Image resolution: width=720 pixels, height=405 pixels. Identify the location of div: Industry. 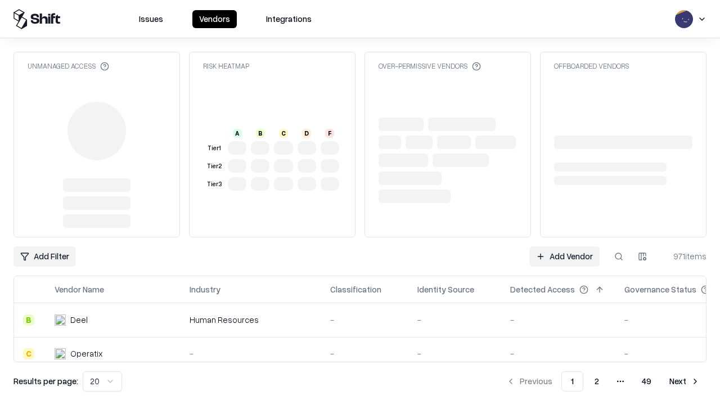
(205, 289).